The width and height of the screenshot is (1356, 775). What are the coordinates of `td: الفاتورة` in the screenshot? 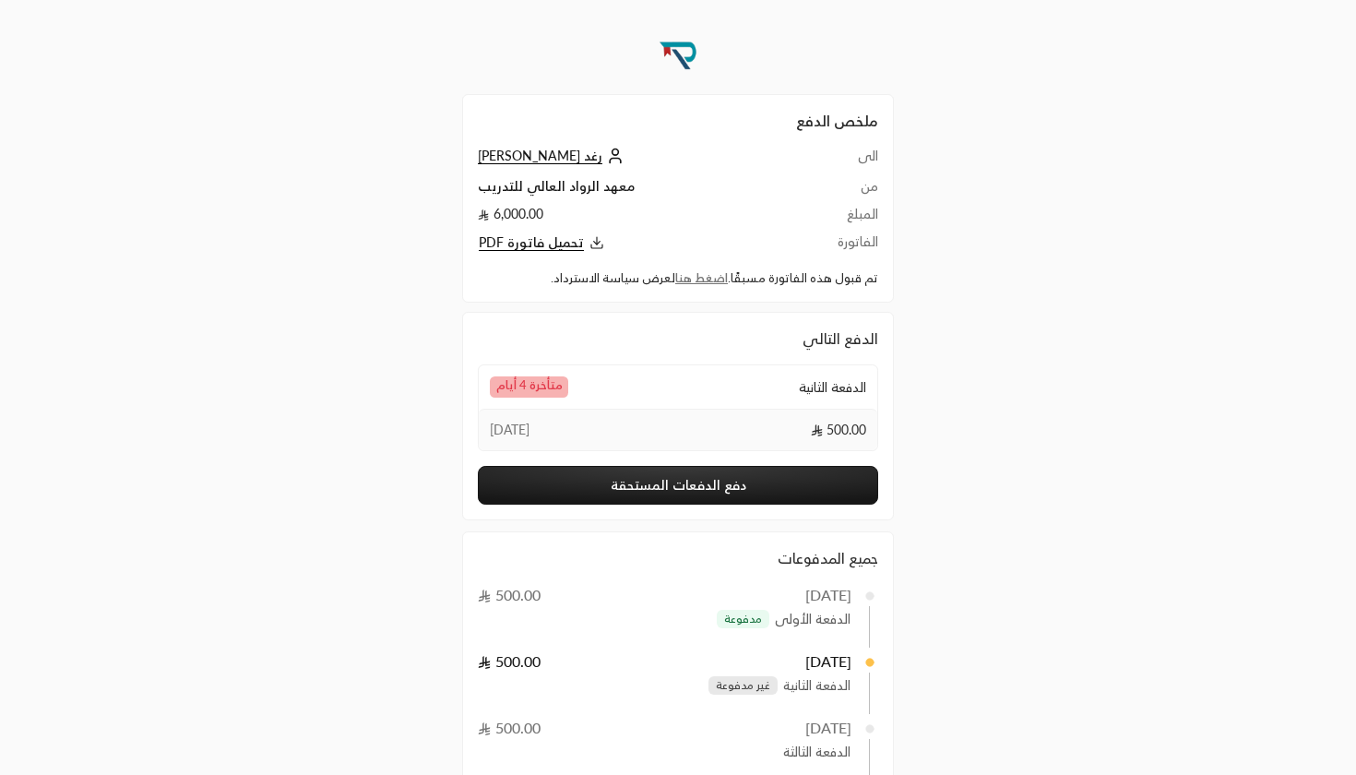 It's located at (837, 243).